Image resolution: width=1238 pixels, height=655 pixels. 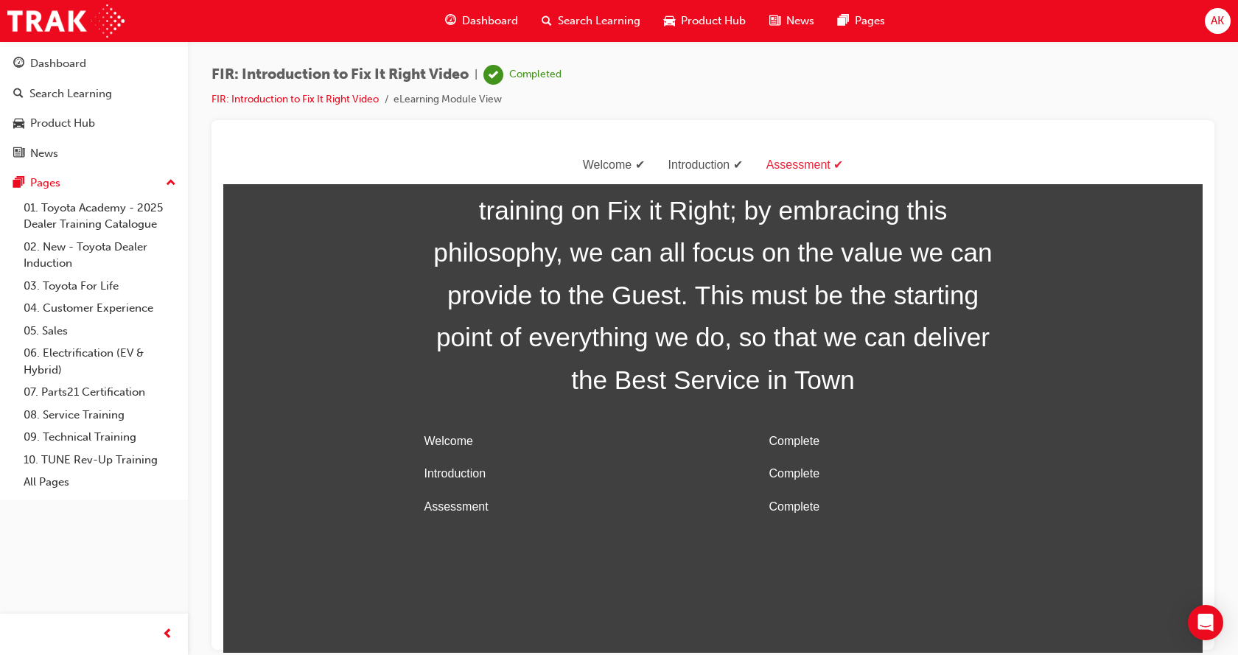 What do you see at coordinates (71, 94) in the screenshot?
I see `div: Search Learning` at bounding box center [71, 94].